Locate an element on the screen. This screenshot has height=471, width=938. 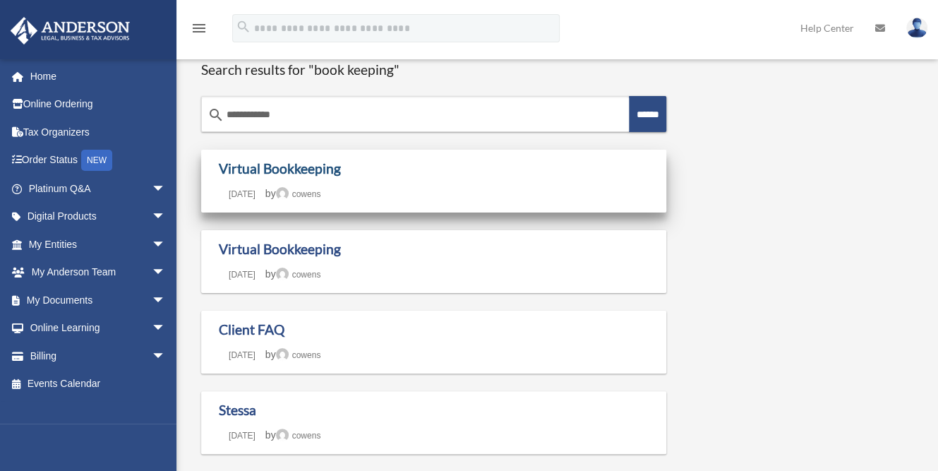
a: Events Calendar is located at coordinates (98, 384).